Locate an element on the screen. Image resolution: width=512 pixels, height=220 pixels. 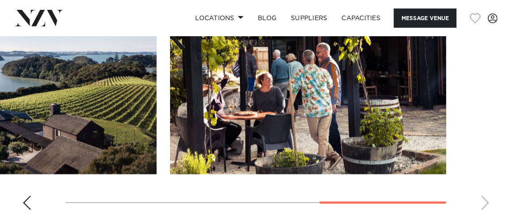
a: BLOG is located at coordinates (267, 18).